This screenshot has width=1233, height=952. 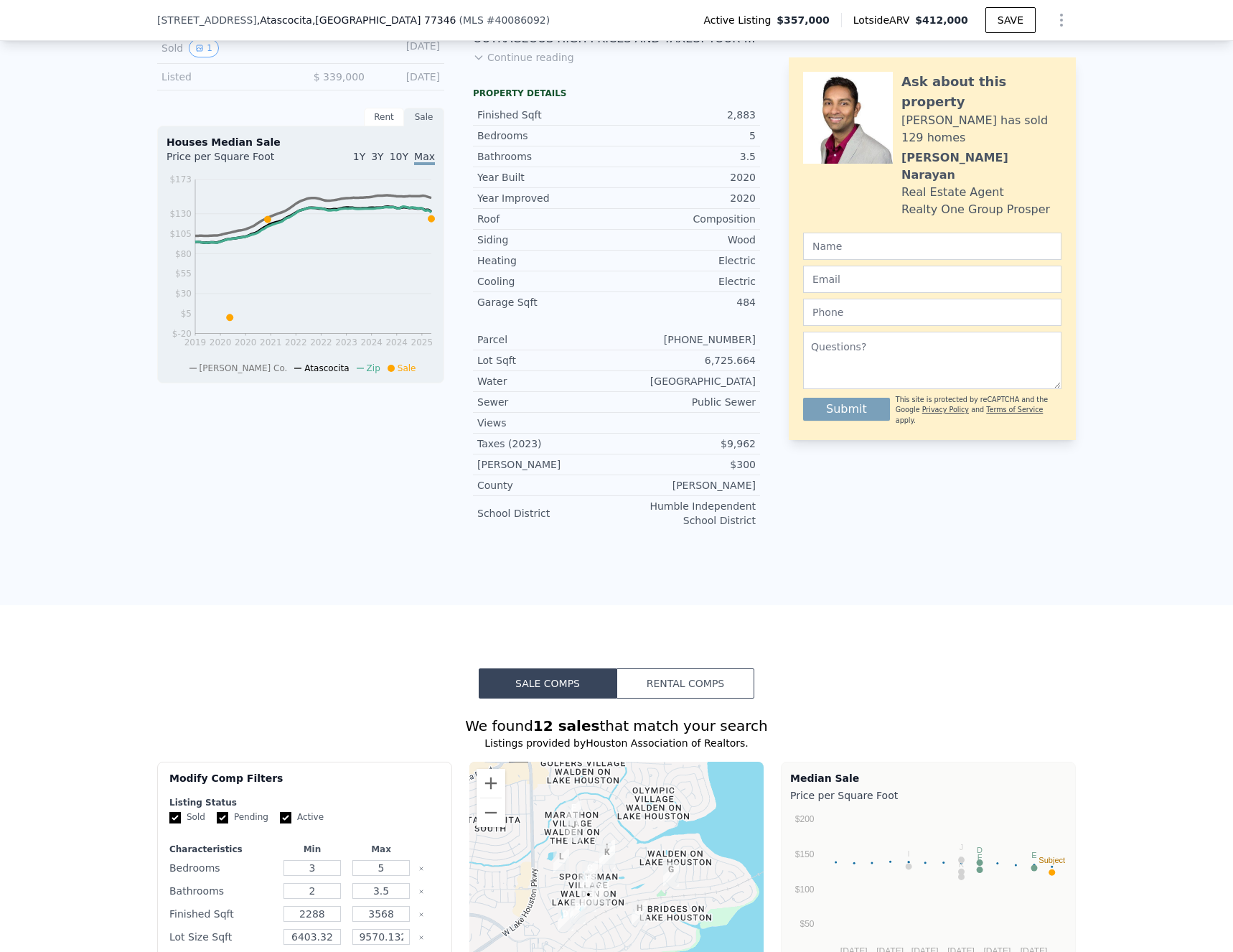 What do you see at coordinates (805, 854) in the screenshot?
I see `text: $150` at bounding box center [805, 854].